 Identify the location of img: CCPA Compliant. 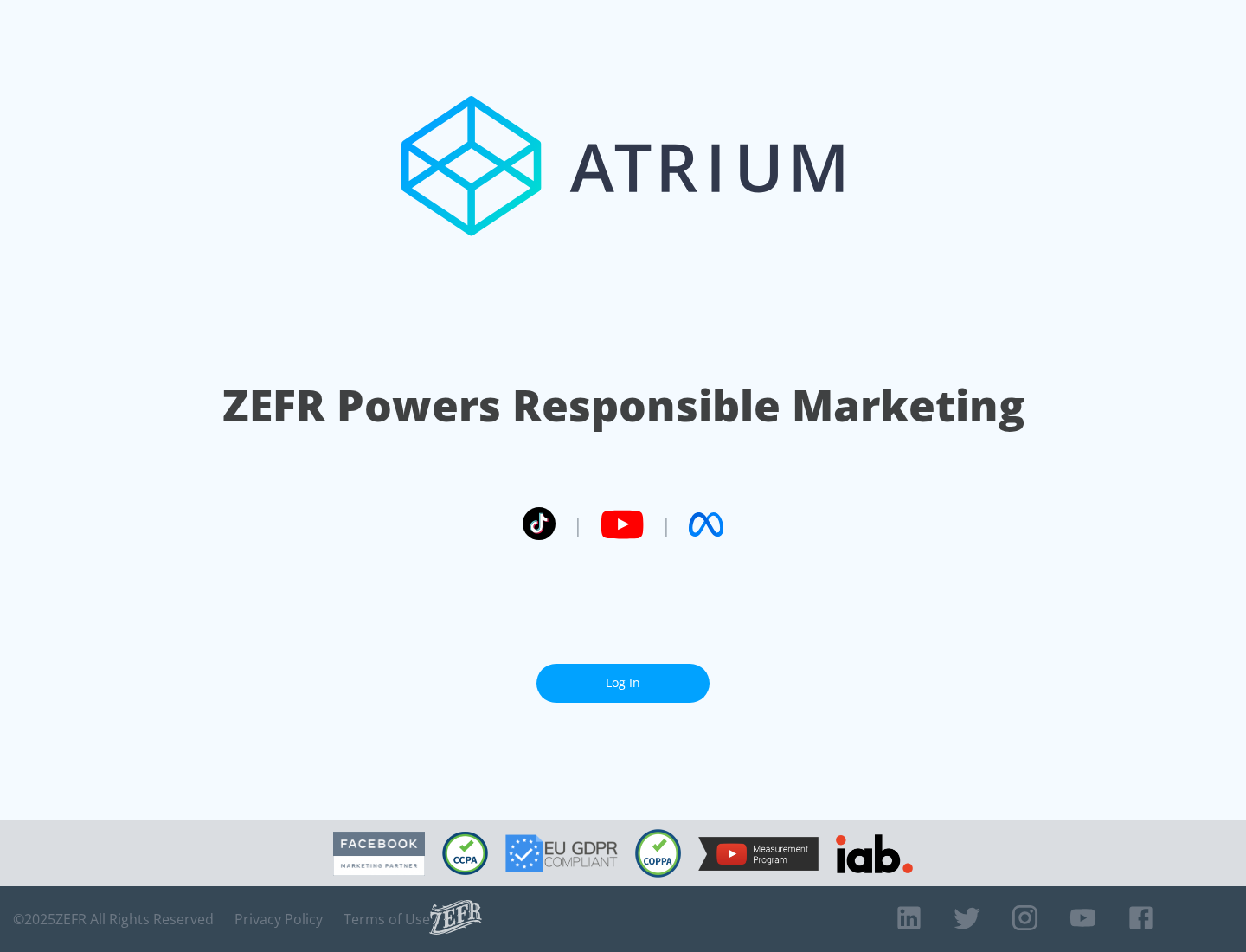
(464, 853).